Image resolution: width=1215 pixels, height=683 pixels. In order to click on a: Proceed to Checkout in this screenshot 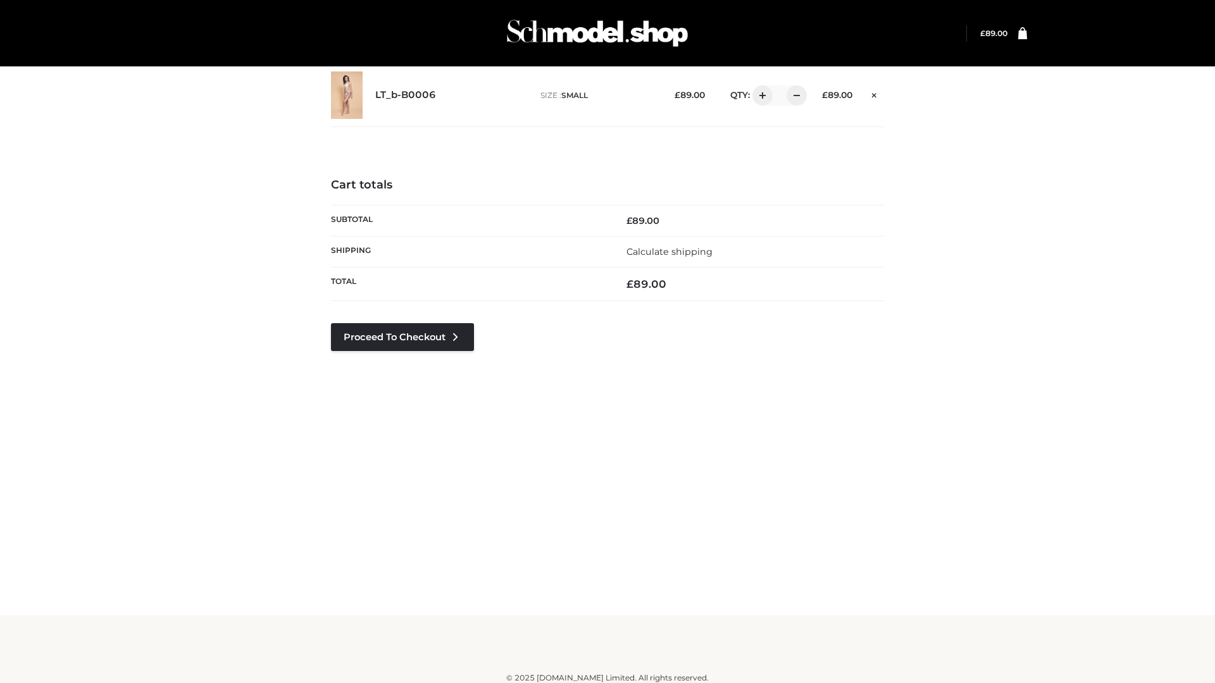, I will do `click(402, 337)`.